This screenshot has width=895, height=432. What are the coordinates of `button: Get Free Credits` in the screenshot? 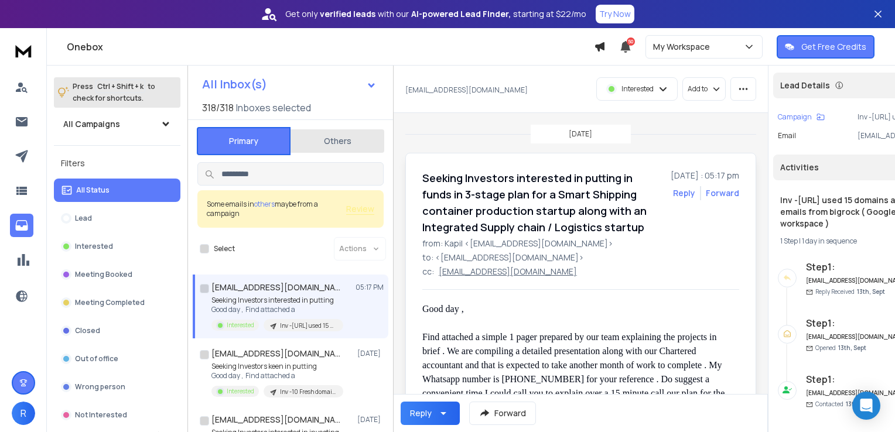 It's located at (825, 47).